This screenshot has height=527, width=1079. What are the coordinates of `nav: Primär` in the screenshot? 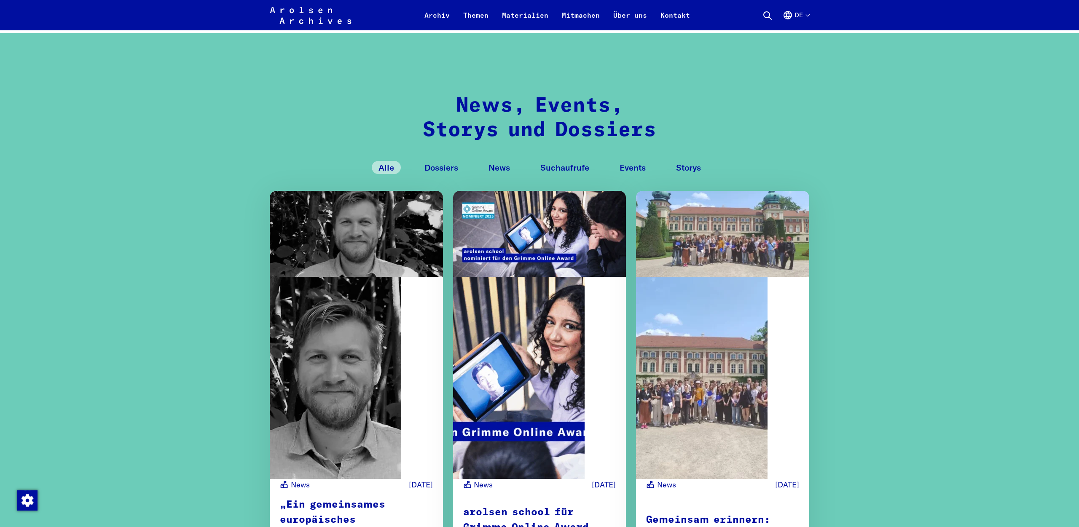 It's located at (557, 15).